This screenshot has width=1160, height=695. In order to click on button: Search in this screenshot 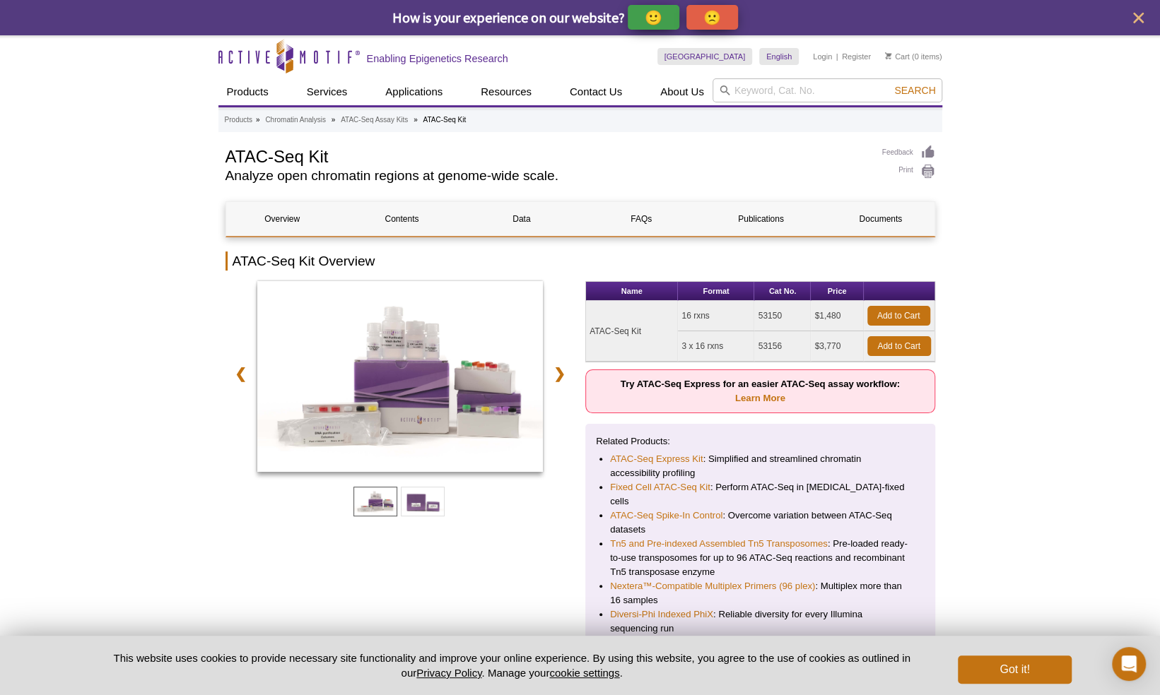, I will do `click(915, 90)`.